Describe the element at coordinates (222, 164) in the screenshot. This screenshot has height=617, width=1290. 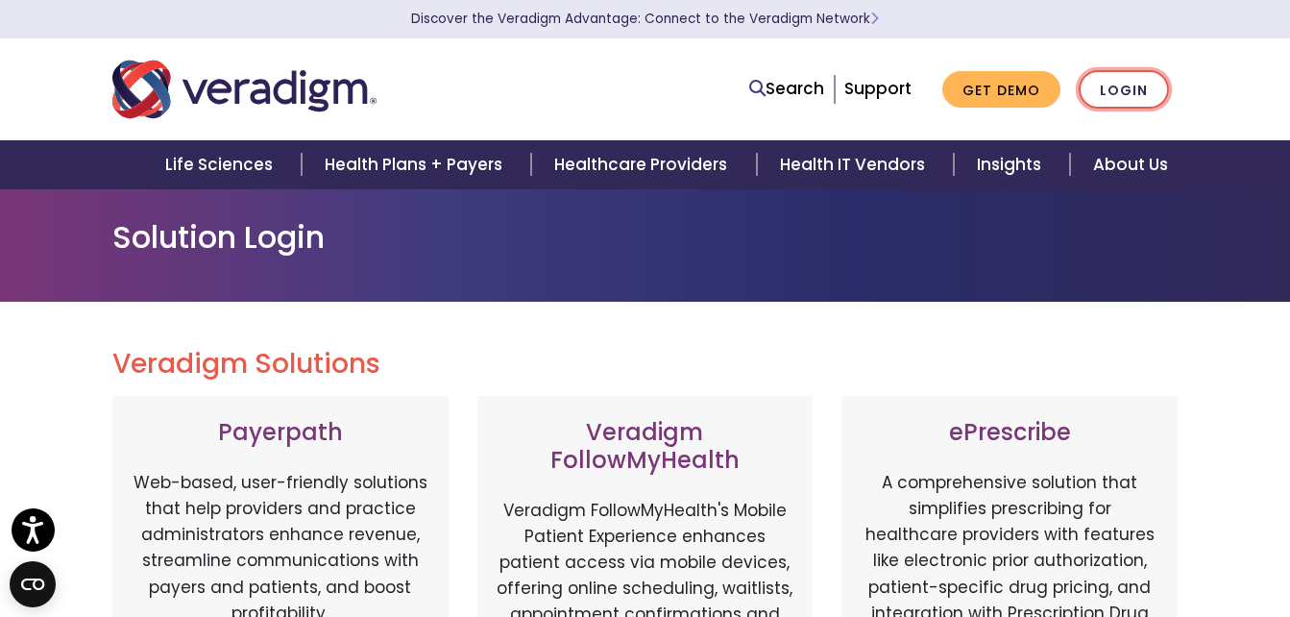
I see `a: Life Sciences` at that location.